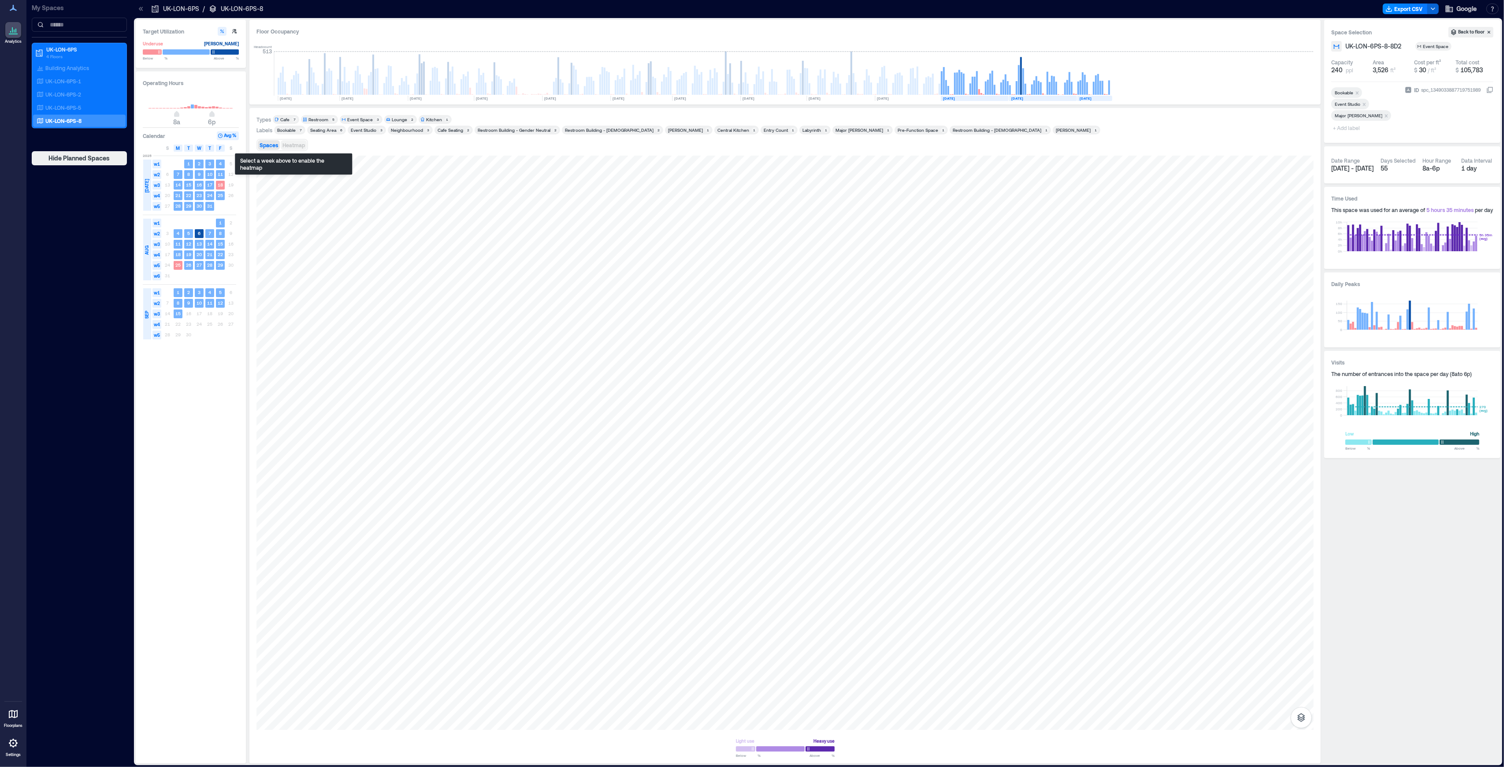 The height and width of the screenshot is (767, 1504). Describe the element at coordinates (1338, 390) in the screenshot. I see `tspan: 800` at that location.